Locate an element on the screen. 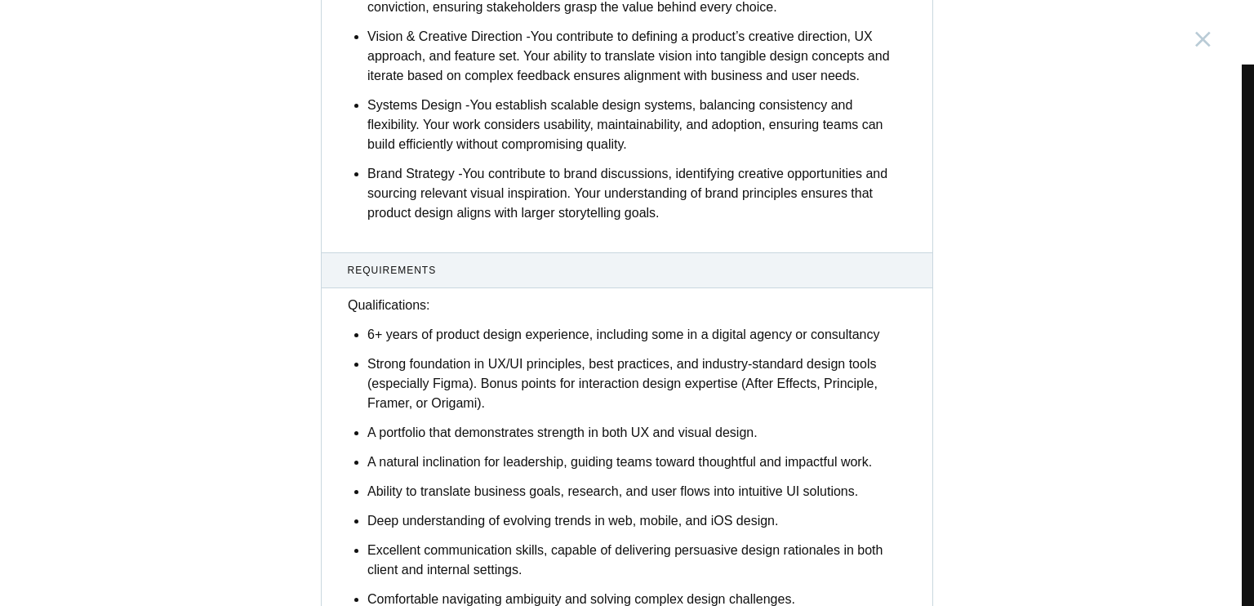  span: Excellent communication skills, capable of delivering persuasive design rationales in both client... is located at coordinates (625, 559).